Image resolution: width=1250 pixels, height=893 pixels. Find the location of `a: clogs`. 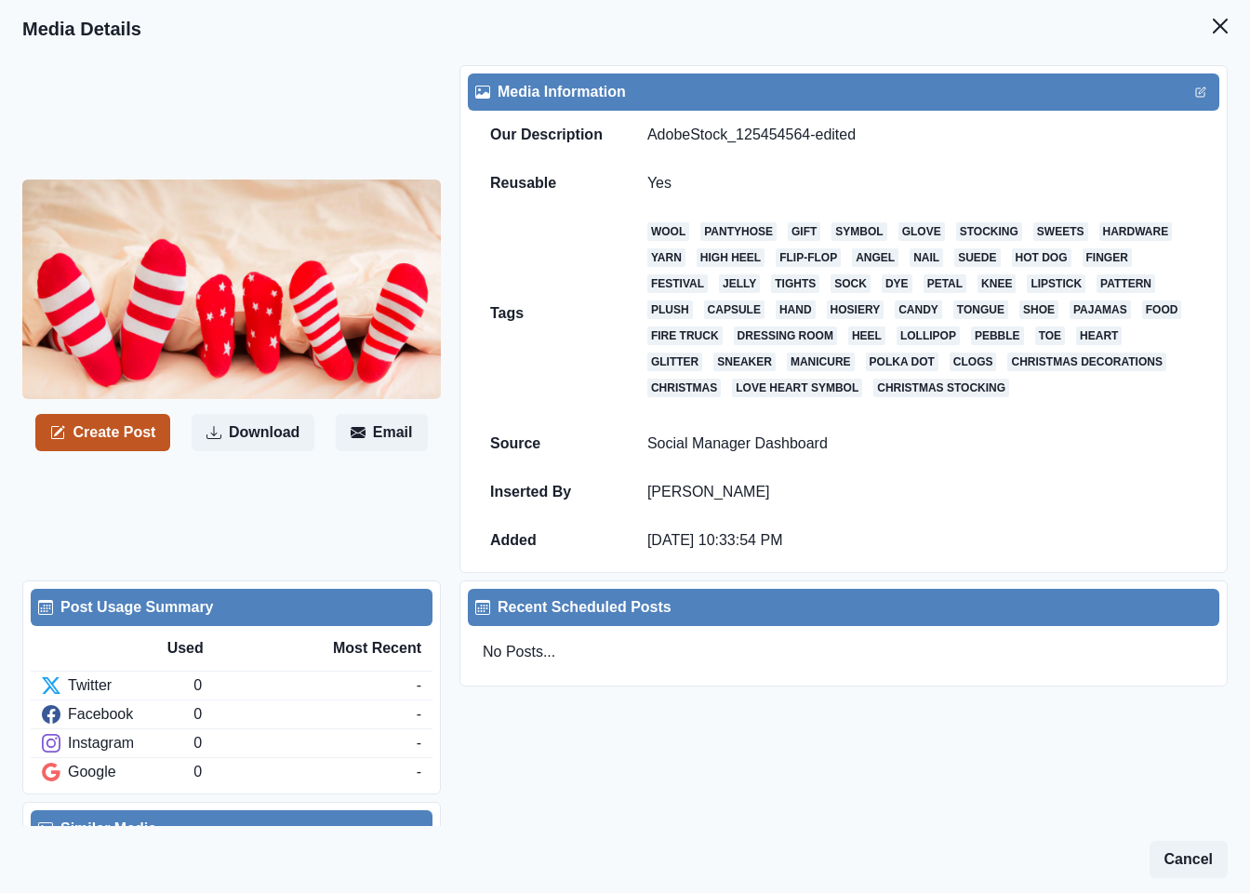

a: clogs is located at coordinates (973, 362).